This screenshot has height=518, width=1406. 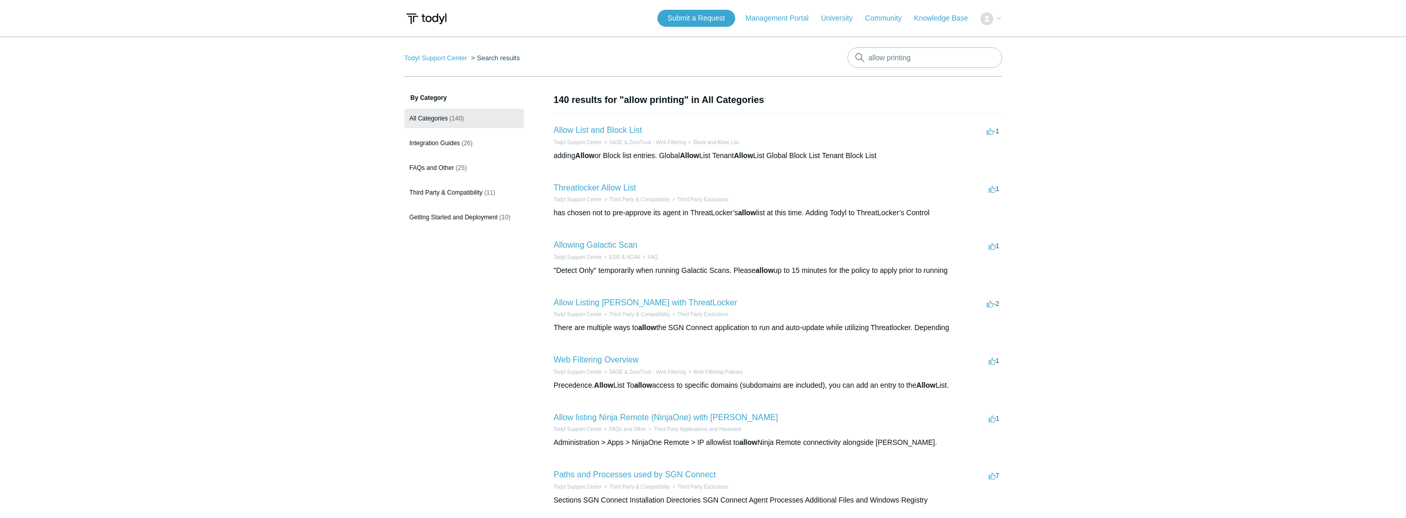 I want to click on span: (10), so click(x=504, y=217).